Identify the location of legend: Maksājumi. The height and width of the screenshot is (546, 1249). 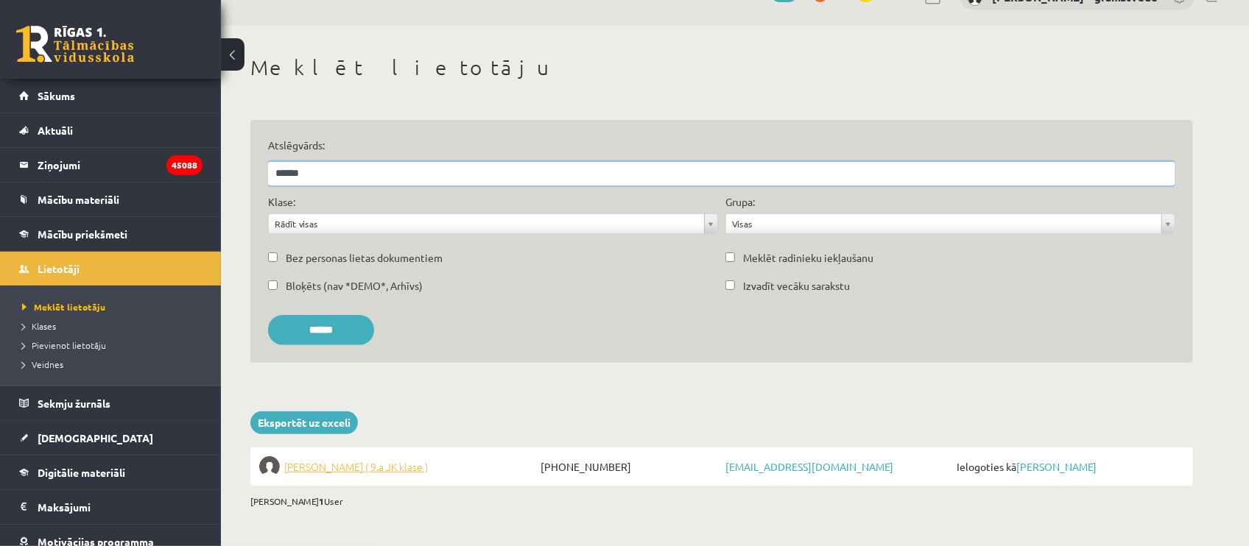
(120, 507).